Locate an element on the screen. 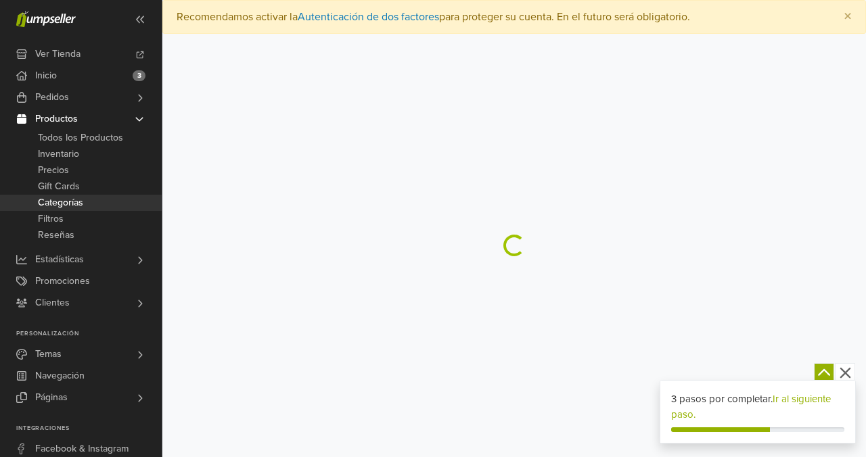  span: Navegación is located at coordinates (60, 376).